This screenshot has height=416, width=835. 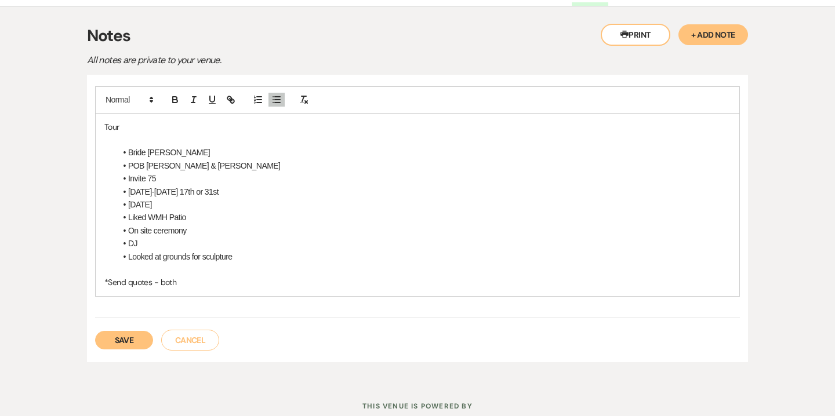 What do you see at coordinates (418, 127) in the screenshot?
I see `p: Tour` at bounding box center [418, 127].